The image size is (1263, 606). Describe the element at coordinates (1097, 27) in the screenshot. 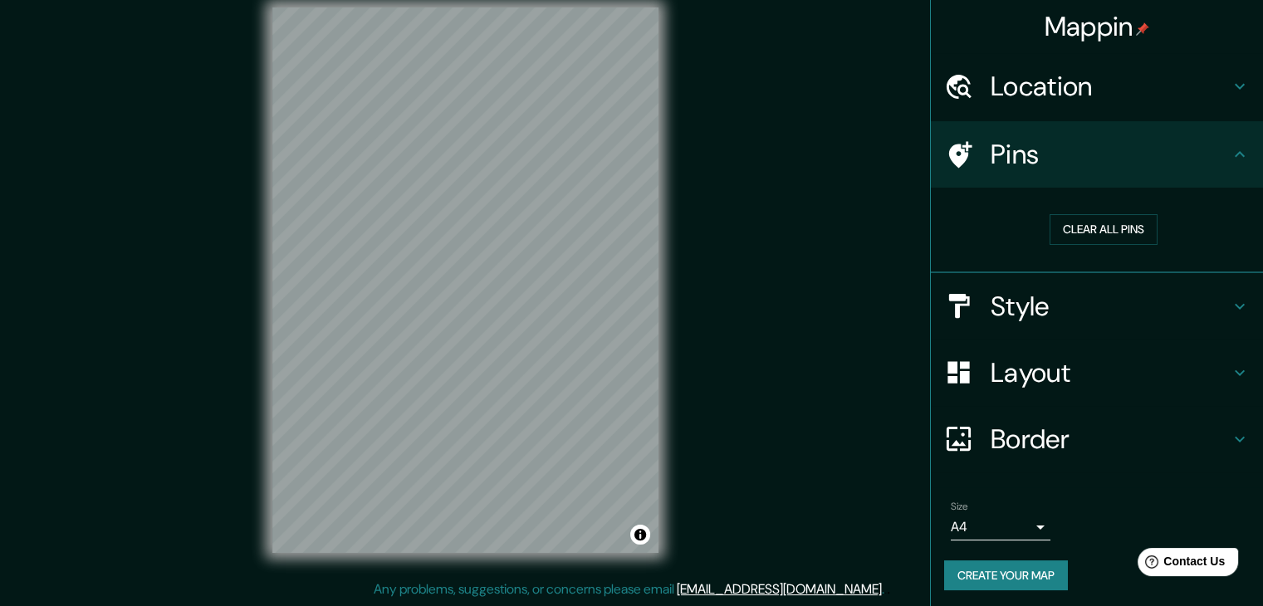

I see `h4: Mappin` at that location.